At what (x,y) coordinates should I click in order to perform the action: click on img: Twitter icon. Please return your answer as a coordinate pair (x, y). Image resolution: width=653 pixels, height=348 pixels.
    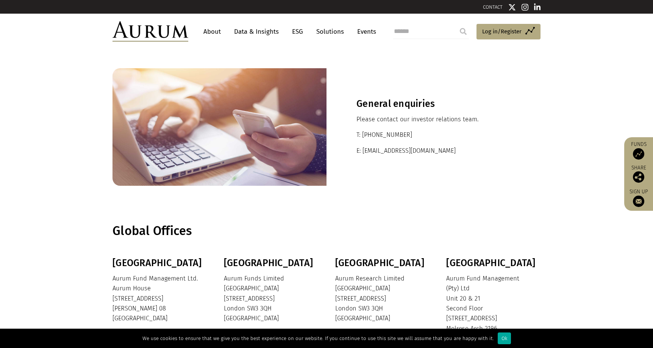
    Looking at the image, I should click on (512, 7).